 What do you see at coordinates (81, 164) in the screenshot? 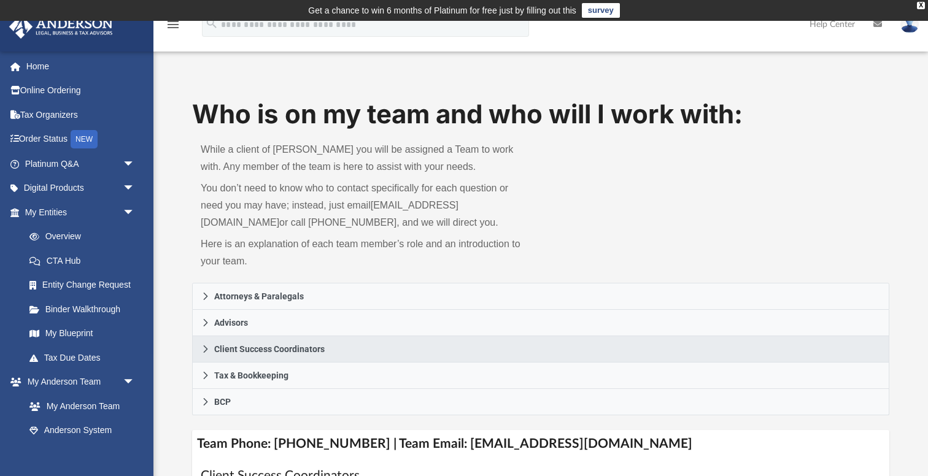
I see `a: Platinum Q&Aarrow_drop_down` at bounding box center [81, 164].